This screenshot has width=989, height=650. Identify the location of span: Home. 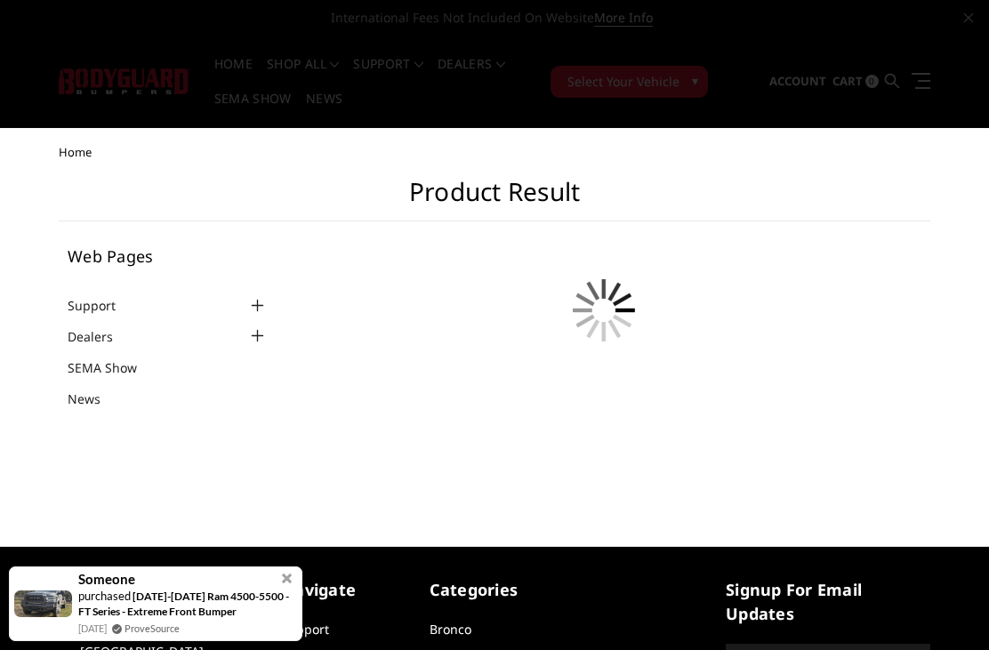
(75, 152).